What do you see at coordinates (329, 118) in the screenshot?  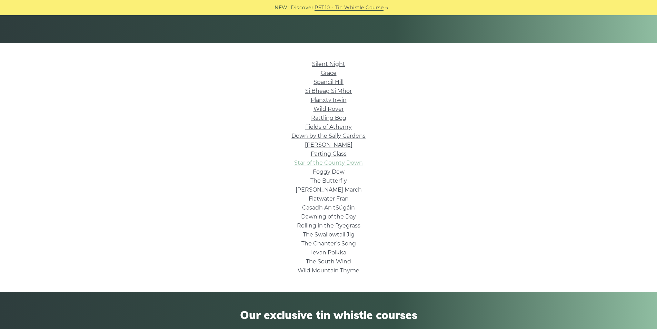 I see `a: Rattling Bog` at bounding box center [329, 118].